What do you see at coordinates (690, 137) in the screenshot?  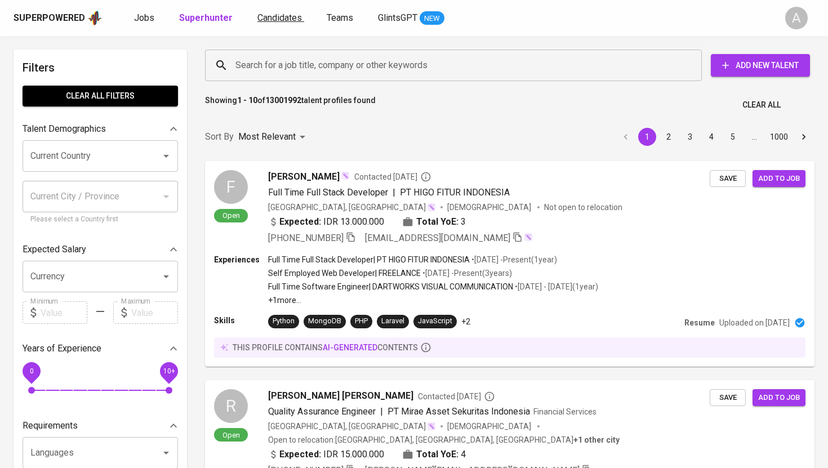 I see `button: Go to page 3` at bounding box center [690, 137].